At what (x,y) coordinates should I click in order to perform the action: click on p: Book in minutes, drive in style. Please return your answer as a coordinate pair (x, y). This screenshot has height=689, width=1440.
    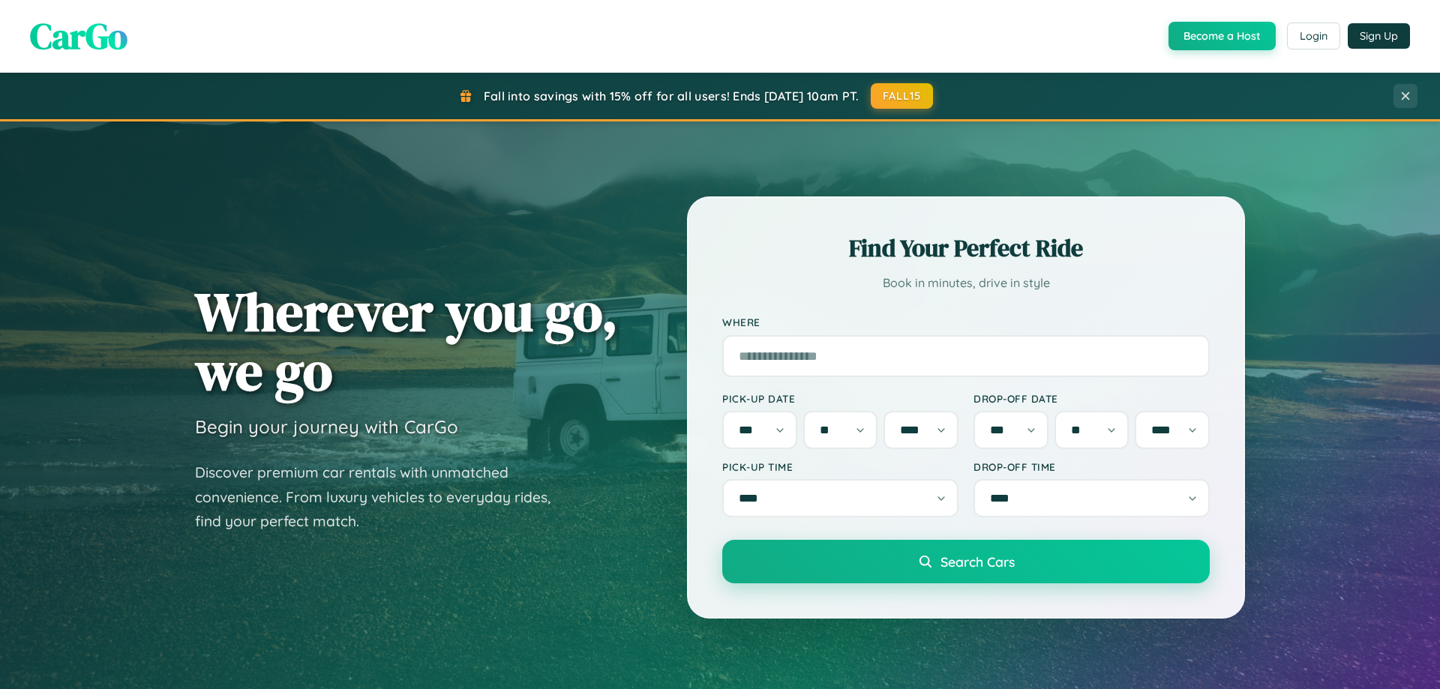
    Looking at the image, I should click on (966, 283).